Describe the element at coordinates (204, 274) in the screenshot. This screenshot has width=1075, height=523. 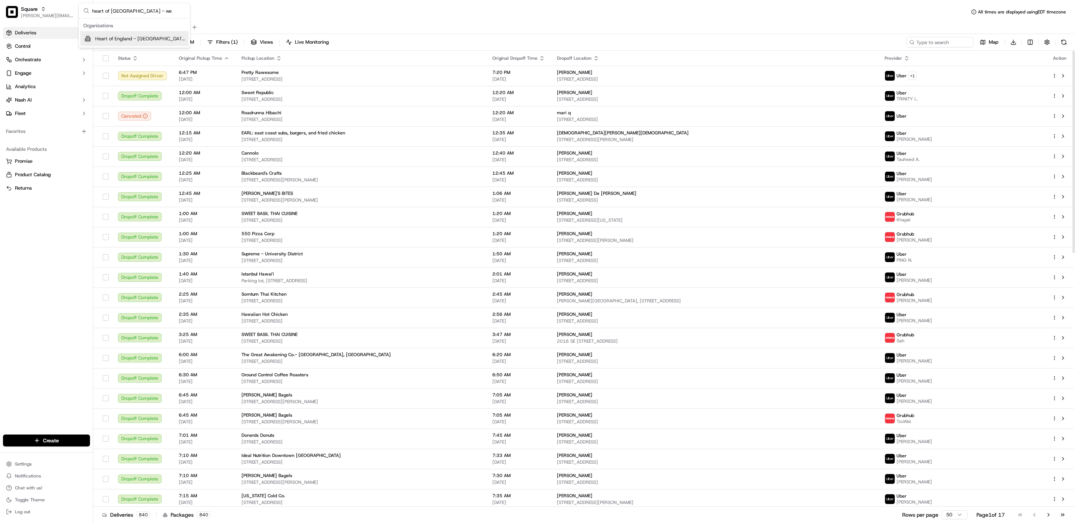
I see `span: 1:40 AM` at that location.